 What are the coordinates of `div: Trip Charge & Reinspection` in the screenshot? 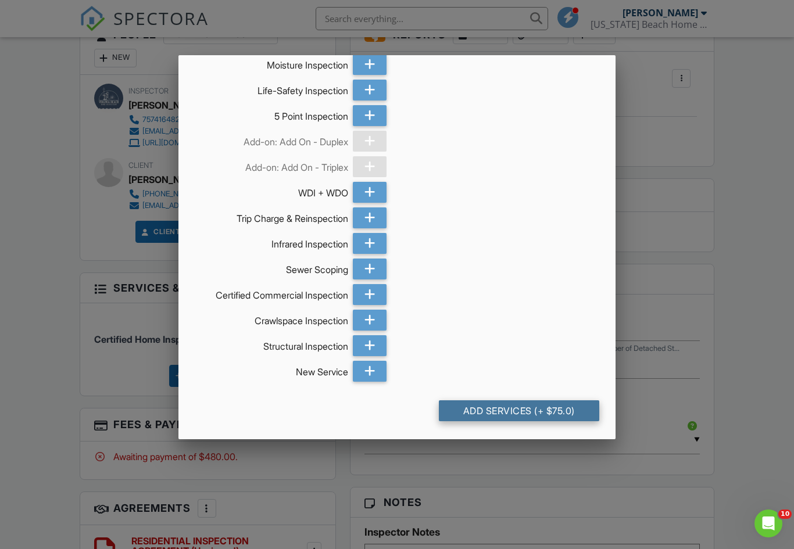 It's located at (271, 216).